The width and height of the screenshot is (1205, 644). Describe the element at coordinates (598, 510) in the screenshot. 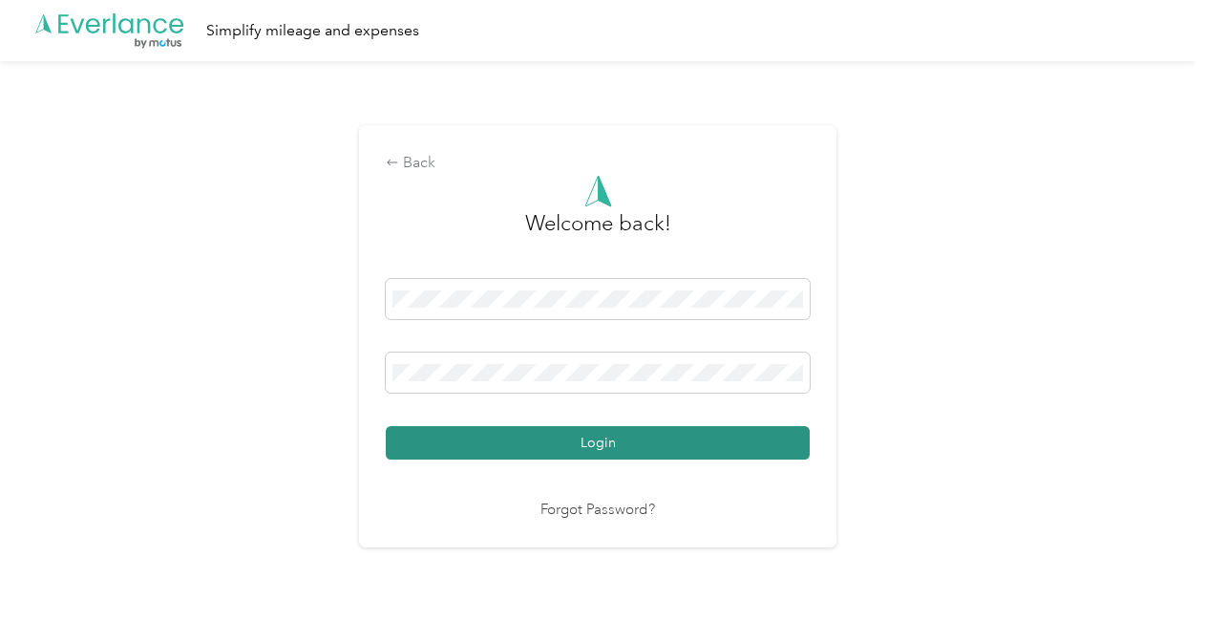

I see `a: Forgot Password?` at that location.